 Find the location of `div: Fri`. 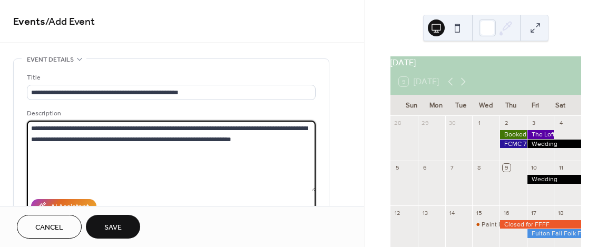

div: Fri is located at coordinates (536, 105).